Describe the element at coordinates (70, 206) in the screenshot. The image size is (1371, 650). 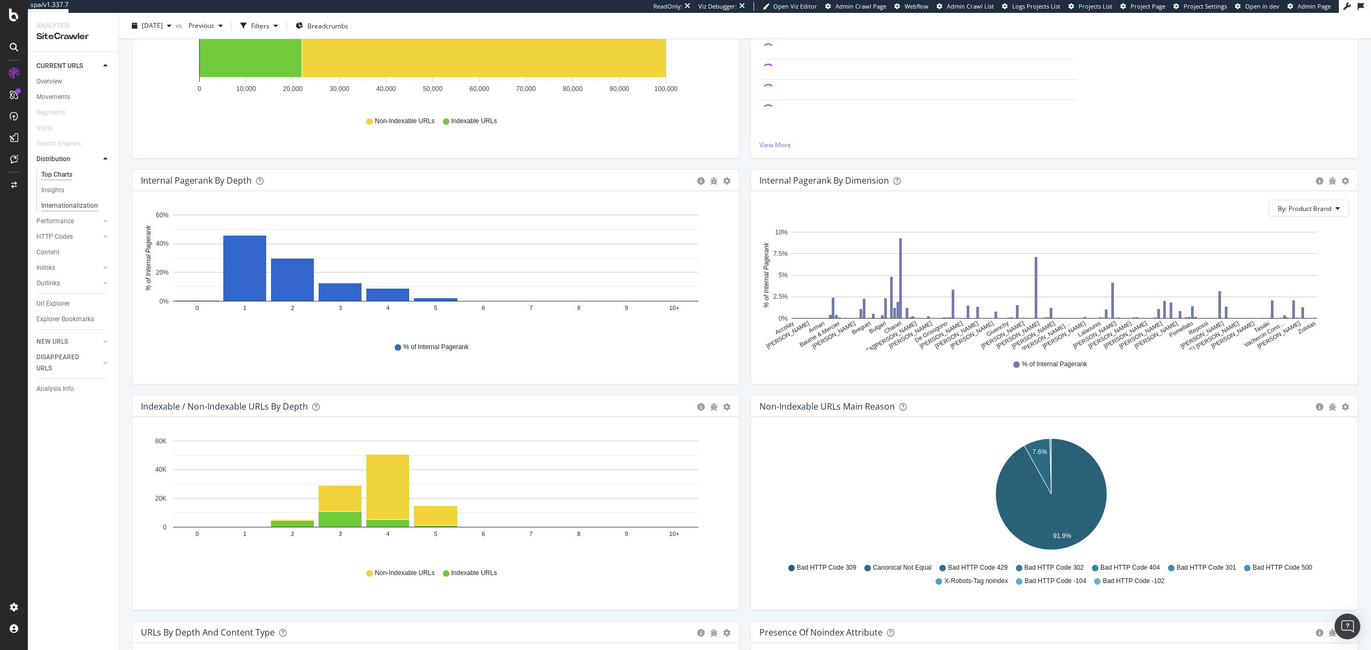
I see `div: Internationalization` at that location.